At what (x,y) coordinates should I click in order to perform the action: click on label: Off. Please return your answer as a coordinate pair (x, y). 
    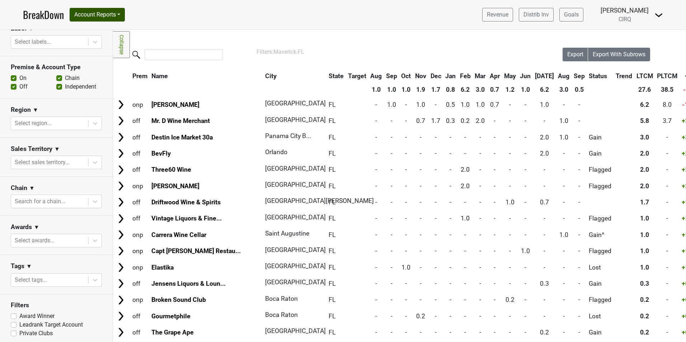
    Looking at the image, I should click on (23, 87).